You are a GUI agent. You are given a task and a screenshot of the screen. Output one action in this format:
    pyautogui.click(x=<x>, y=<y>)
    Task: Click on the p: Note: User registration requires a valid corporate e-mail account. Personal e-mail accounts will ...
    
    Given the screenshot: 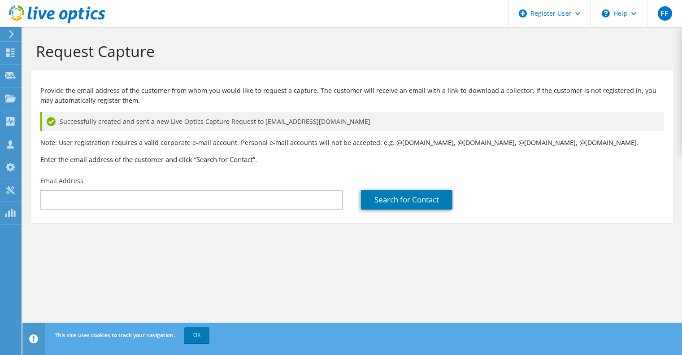 What is the action you would take?
    pyautogui.click(x=352, y=143)
    